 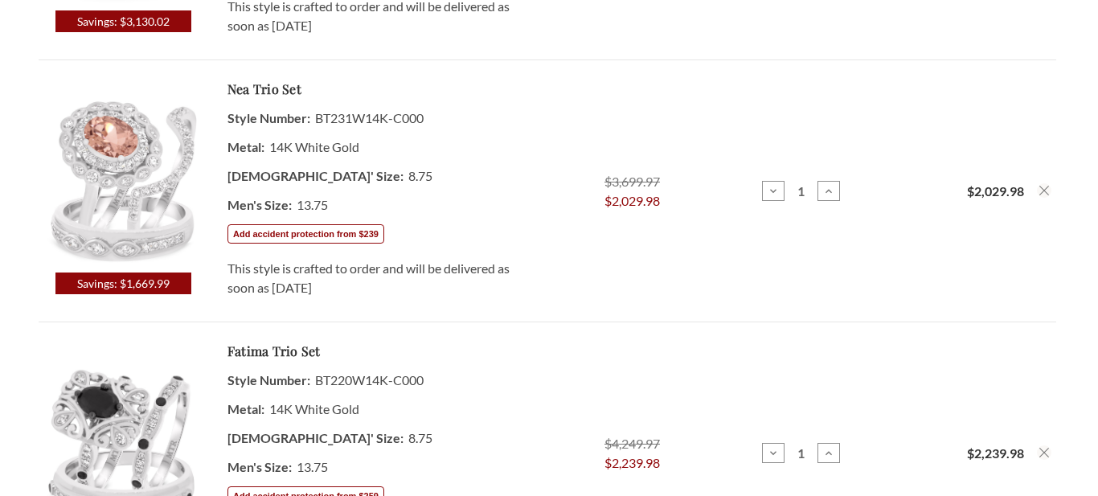 I want to click on span: $2,239.98, so click(x=632, y=463).